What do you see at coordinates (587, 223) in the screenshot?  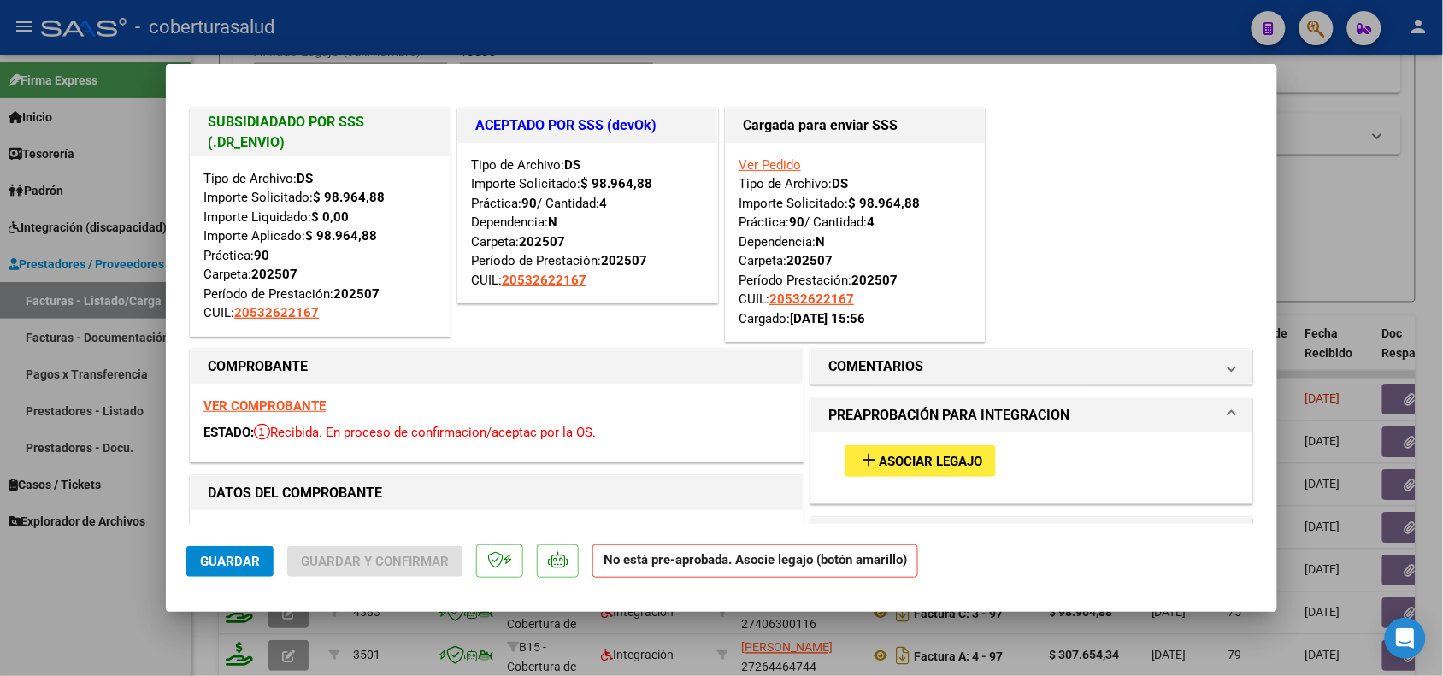 I see `div: Tipo de Archivo: Importe Solicitado: Práctica: / Cantidad: Dependencia: Carpeta: Período de Prest...` at bounding box center [587, 223].